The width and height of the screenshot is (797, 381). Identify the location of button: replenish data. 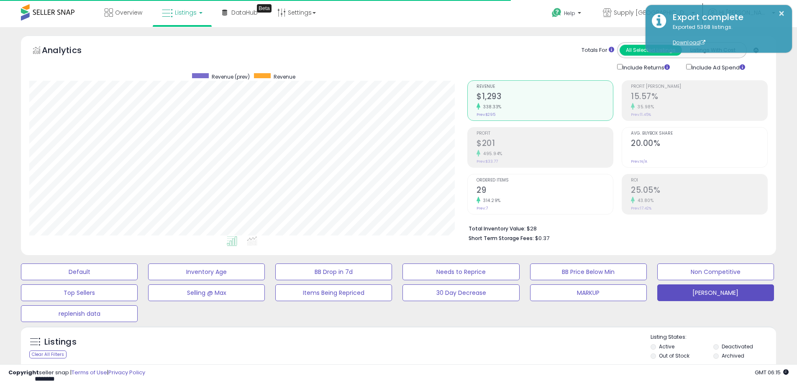
(79, 314).